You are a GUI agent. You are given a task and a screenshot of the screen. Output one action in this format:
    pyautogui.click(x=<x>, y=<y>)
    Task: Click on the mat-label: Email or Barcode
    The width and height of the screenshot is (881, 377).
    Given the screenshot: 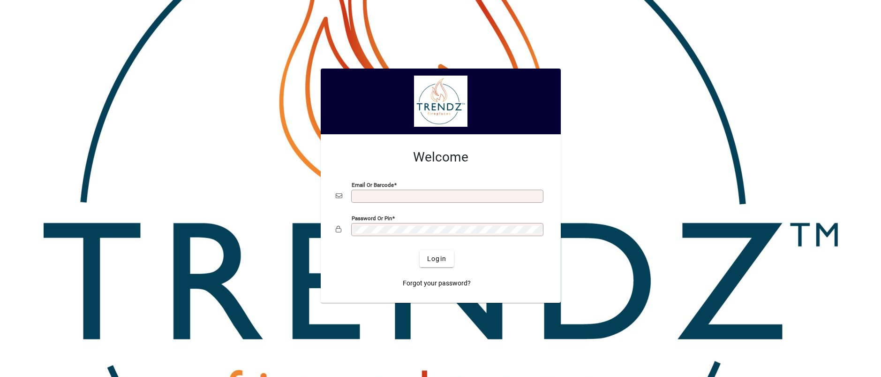 What is the action you would take?
    pyautogui.click(x=373, y=185)
    